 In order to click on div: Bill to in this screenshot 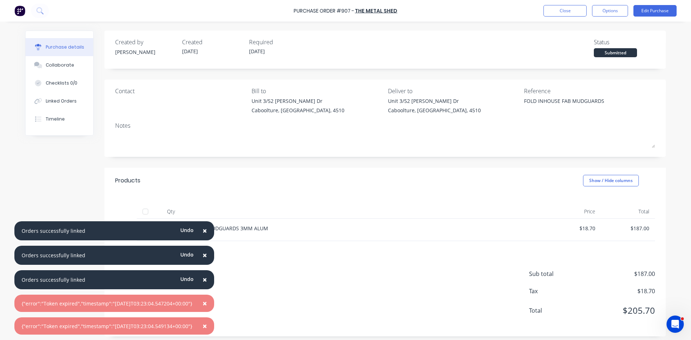, I will do `click(317, 91)`.